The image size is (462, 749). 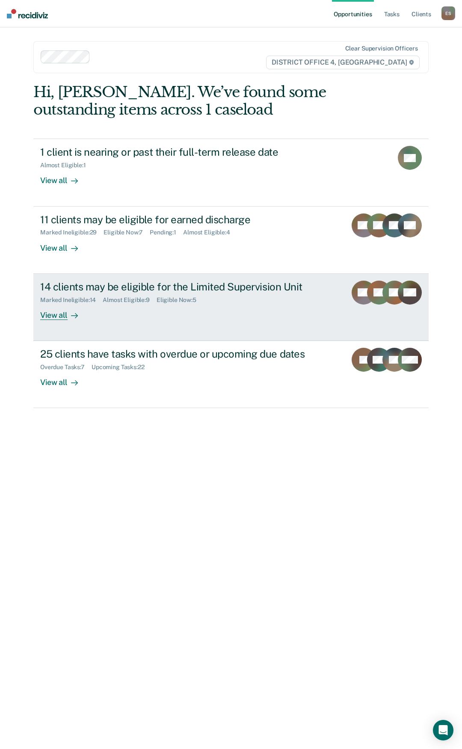 I want to click on div: Marked Ineligible : 29, so click(x=72, y=232).